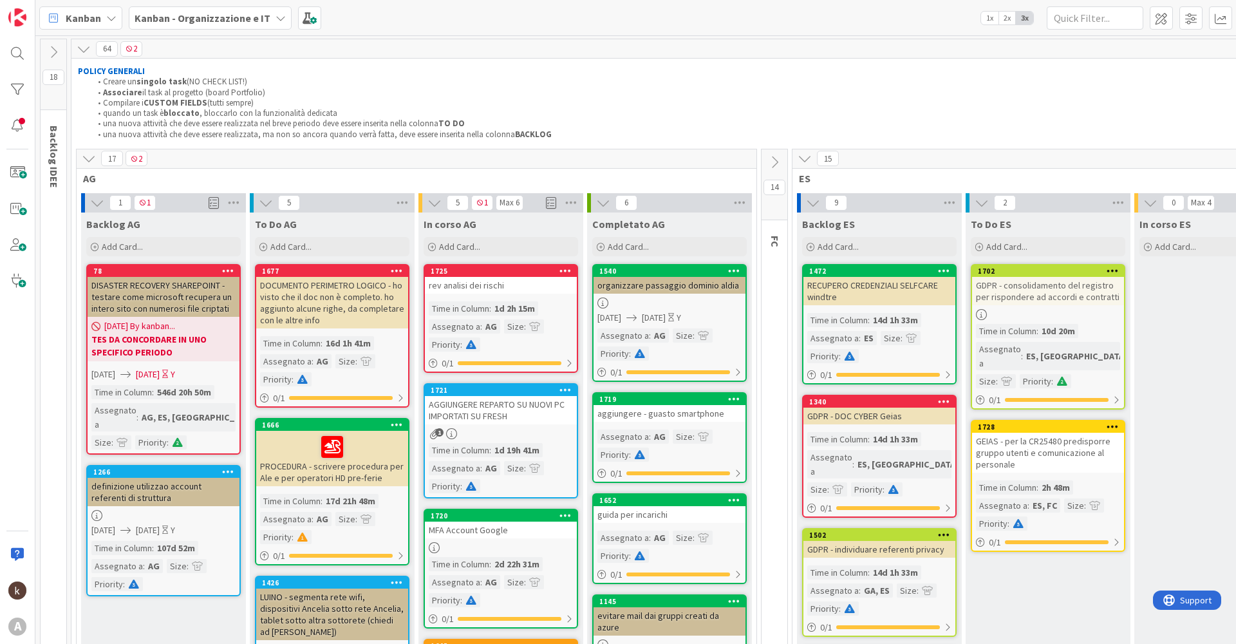 This screenshot has height=644, width=1236. I want to click on div: guida per incarichi, so click(669, 514).